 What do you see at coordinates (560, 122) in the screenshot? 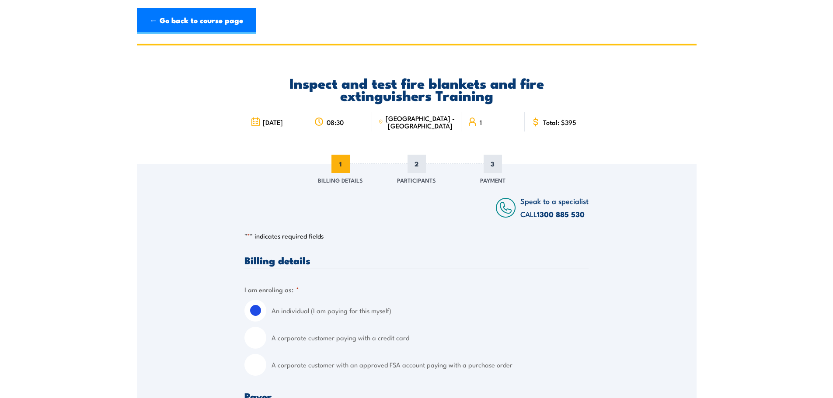
I see `span: Total: $395` at bounding box center [560, 122].